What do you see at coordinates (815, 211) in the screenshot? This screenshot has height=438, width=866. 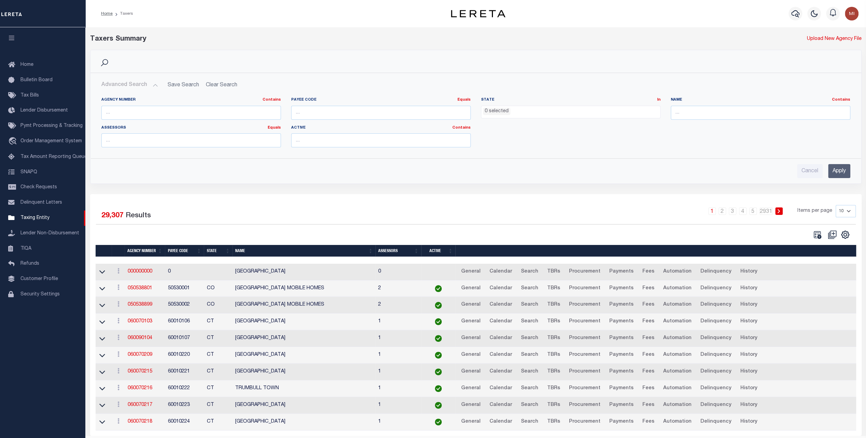 I see `span: Items per page` at bounding box center [815, 211].